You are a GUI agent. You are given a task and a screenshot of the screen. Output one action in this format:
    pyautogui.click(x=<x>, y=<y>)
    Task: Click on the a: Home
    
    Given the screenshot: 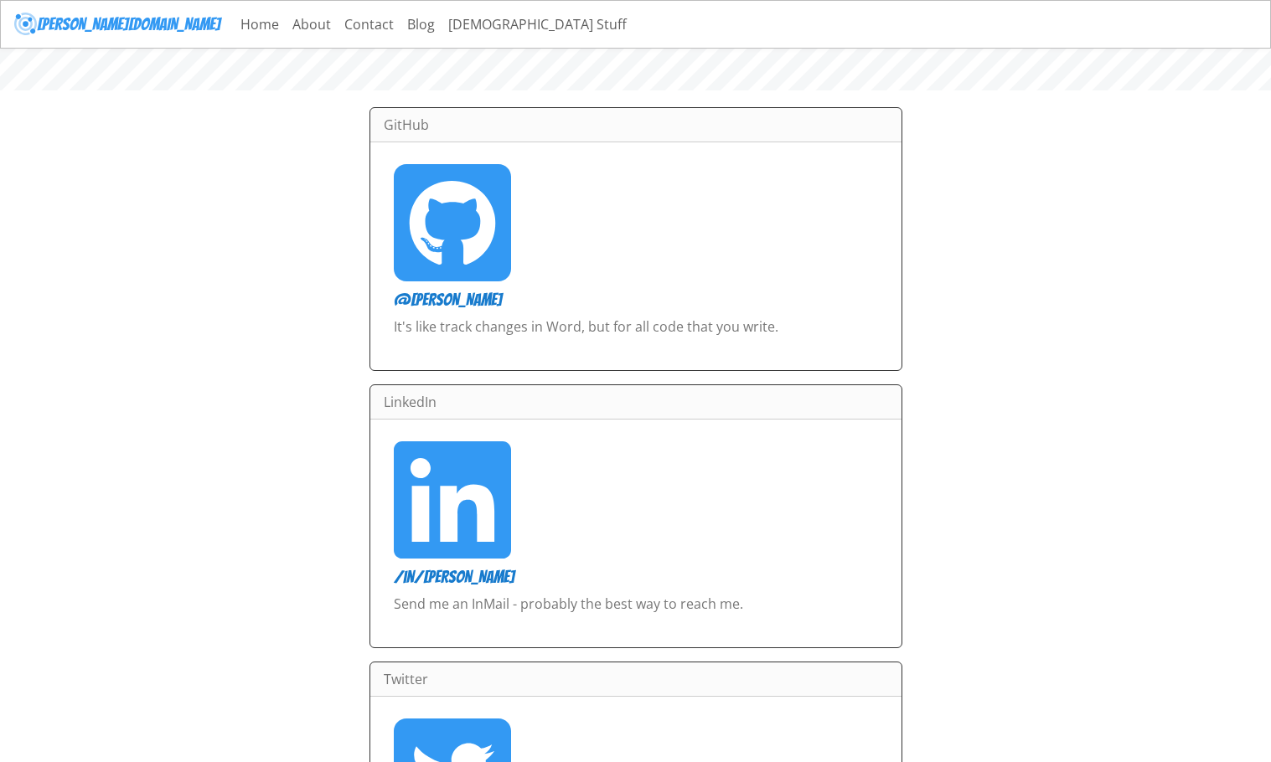 What is the action you would take?
    pyautogui.click(x=260, y=24)
    